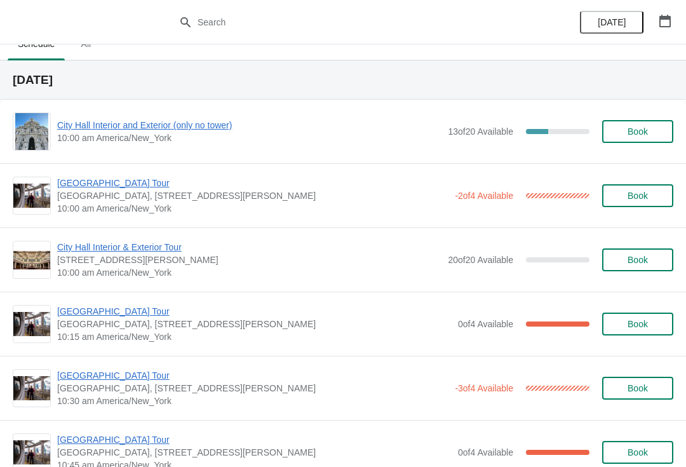 This screenshot has height=467, width=686. I want to click on span: 13 of 20 Available, so click(480, 132).